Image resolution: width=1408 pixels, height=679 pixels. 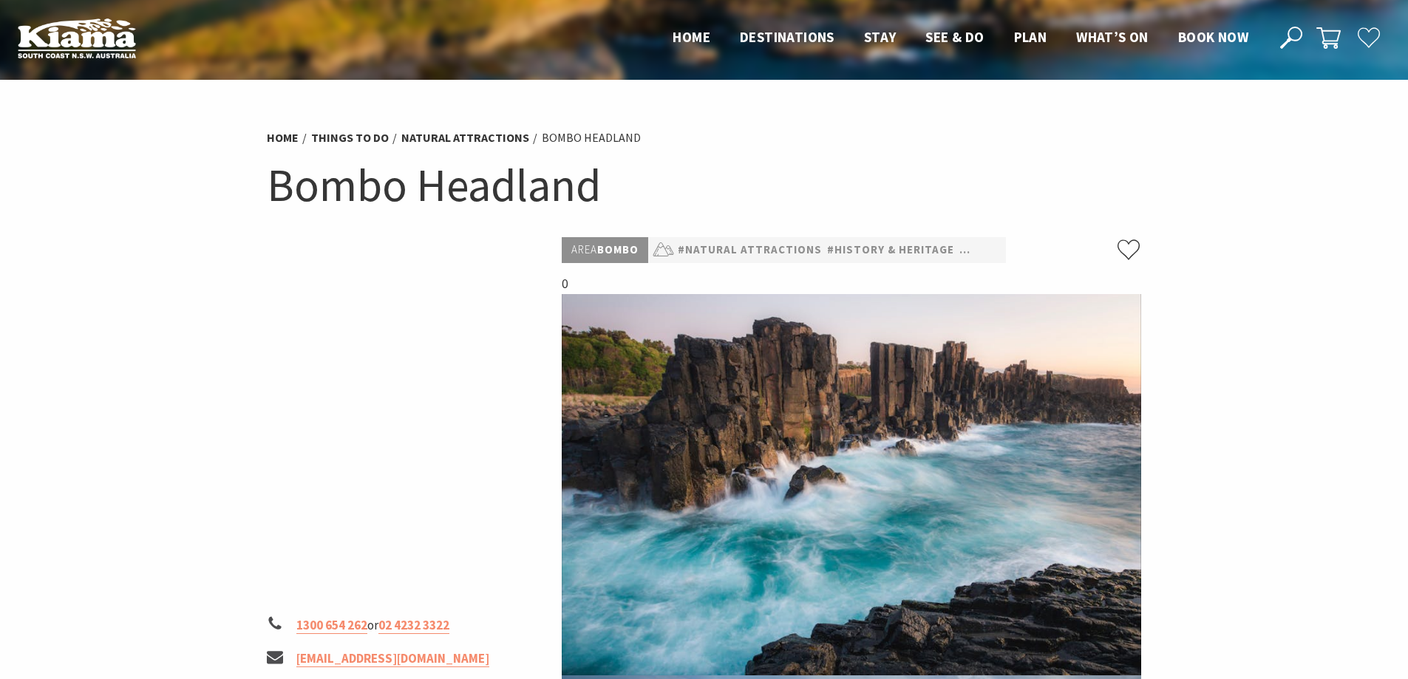 I want to click on span: See & Do, so click(x=954, y=37).